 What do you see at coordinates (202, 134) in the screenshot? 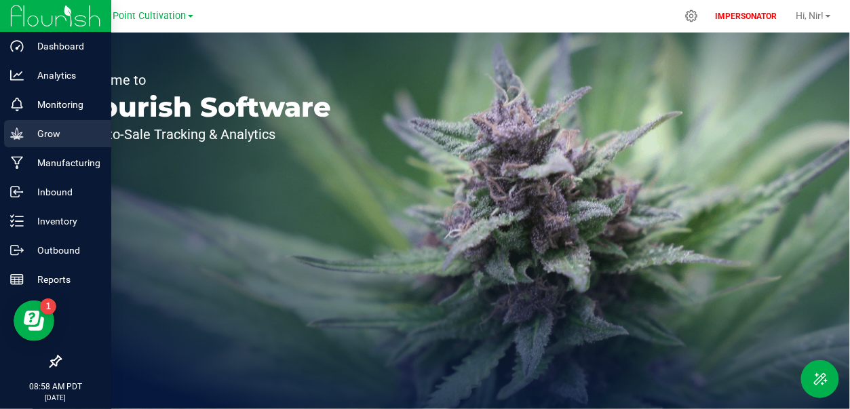
I see `p: Seed-to-Sale Tracking & Analytics` at bounding box center [202, 134].